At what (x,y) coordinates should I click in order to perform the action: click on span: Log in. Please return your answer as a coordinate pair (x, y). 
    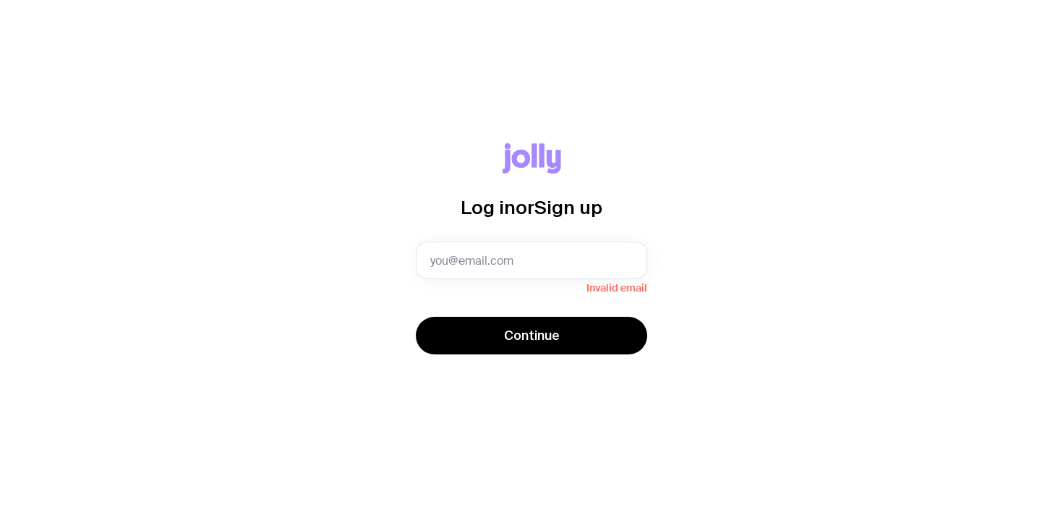
    Looking at the image, I should click on (488, 207).